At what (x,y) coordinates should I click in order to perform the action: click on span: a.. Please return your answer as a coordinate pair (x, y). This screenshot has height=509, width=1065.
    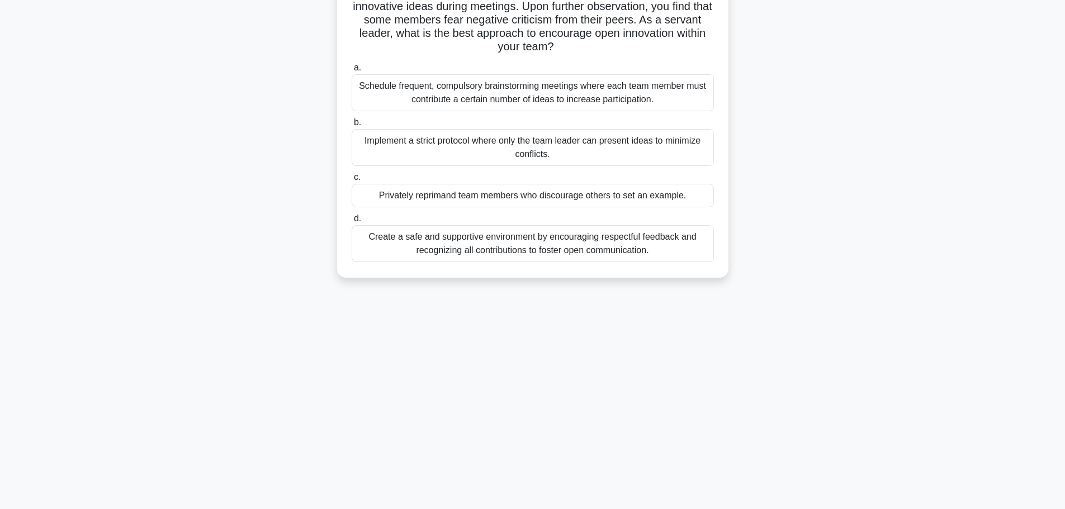
    Looking at the image, I should click on (357, 67).